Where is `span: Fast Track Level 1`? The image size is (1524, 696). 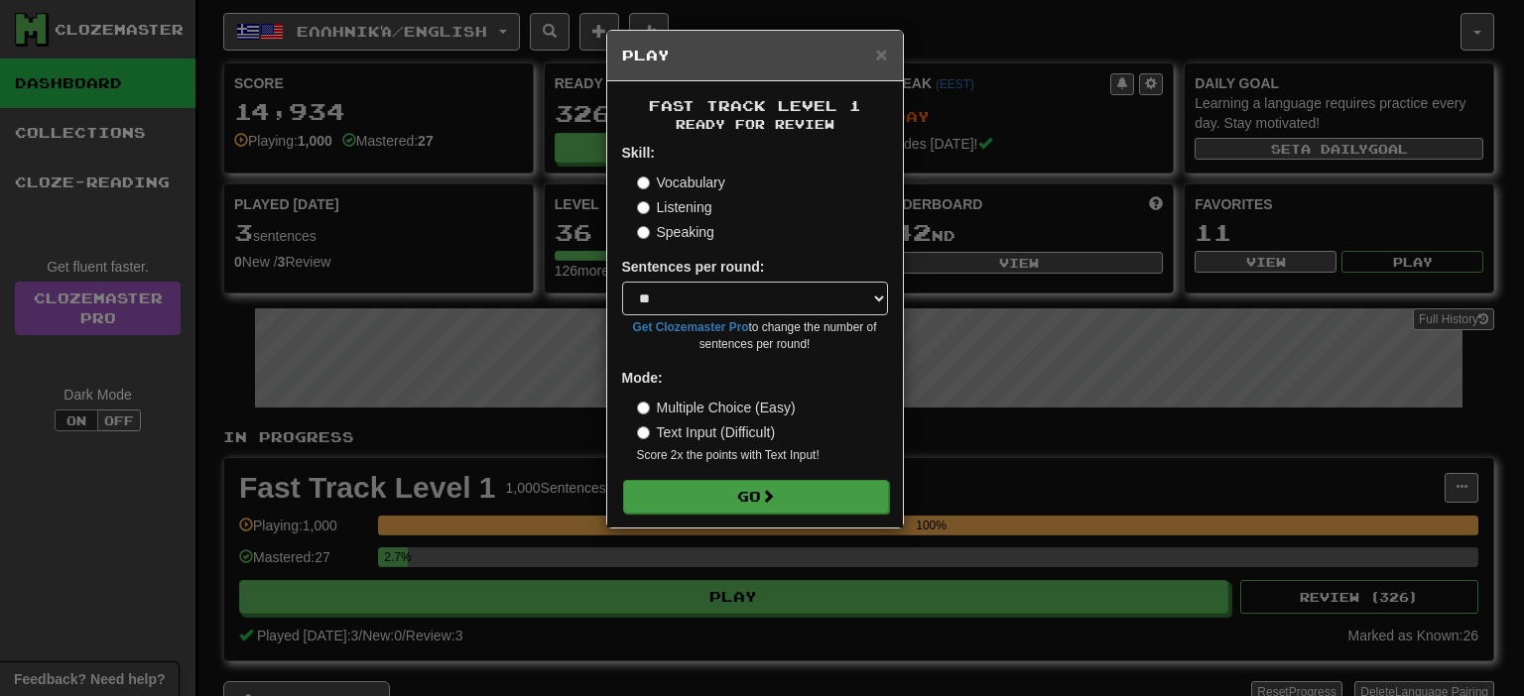
span: Fast Track Level 1 is located at coordinates (755, 105).